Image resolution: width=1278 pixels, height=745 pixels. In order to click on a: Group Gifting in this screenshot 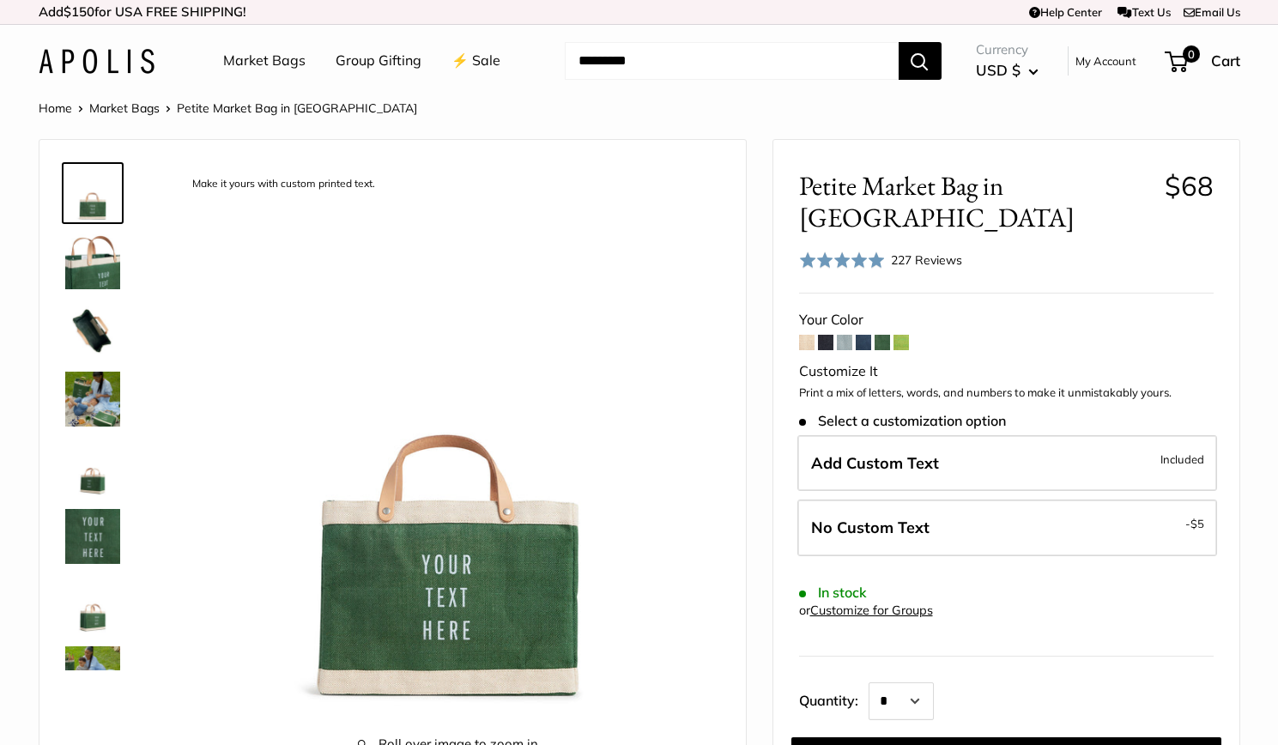, I will do `click(378, 61)`.